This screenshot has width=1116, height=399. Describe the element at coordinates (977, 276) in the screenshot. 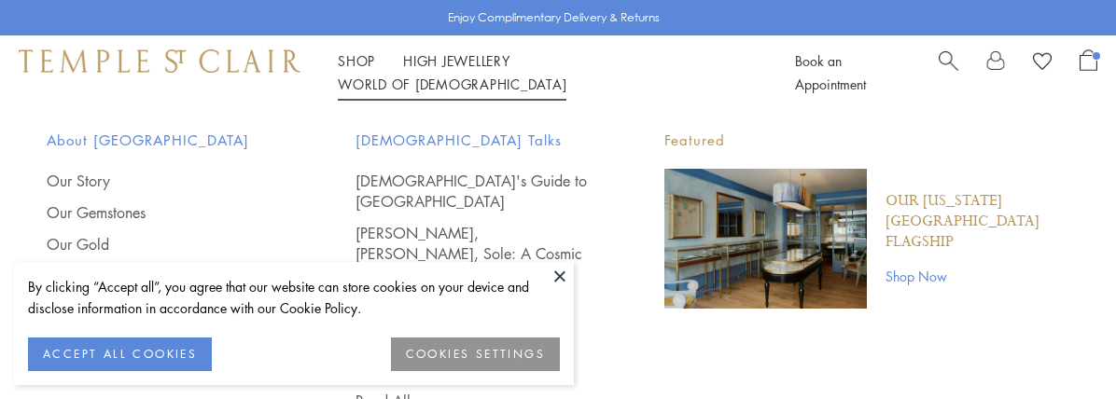

I see `a: Shop Now` at that location.